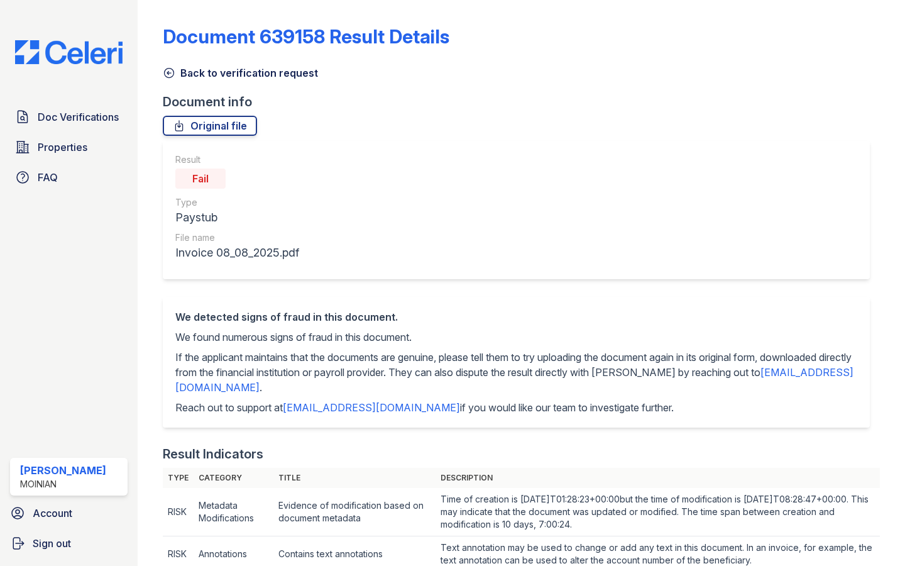  Describe the element at coordinates (69, 513) in the screenshot. I see `a: Account` at that location.